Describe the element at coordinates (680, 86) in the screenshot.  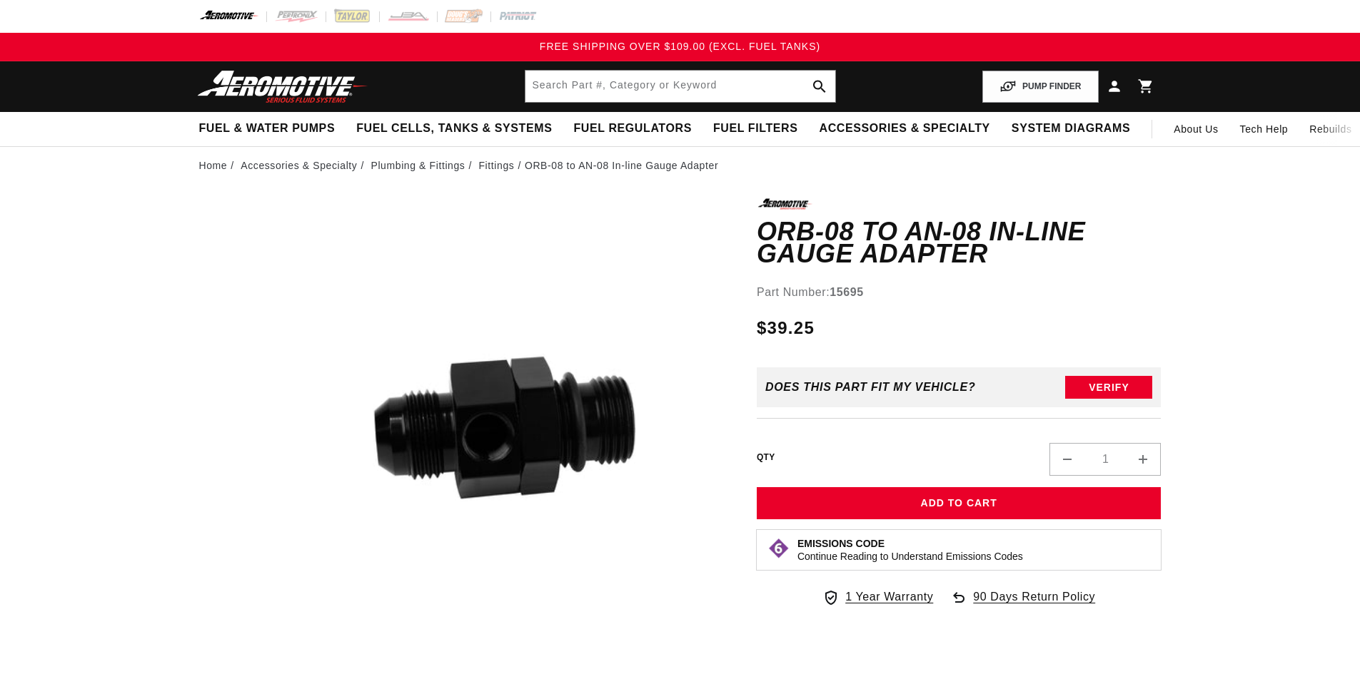
I see `input: Search by Part Number, Category or Keyword` at that location.